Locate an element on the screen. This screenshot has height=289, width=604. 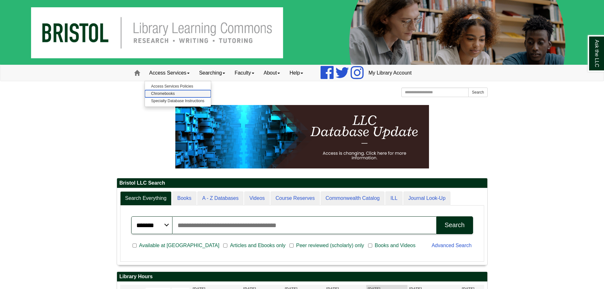
h2: Library Hours is located at coordinates (302, 276).